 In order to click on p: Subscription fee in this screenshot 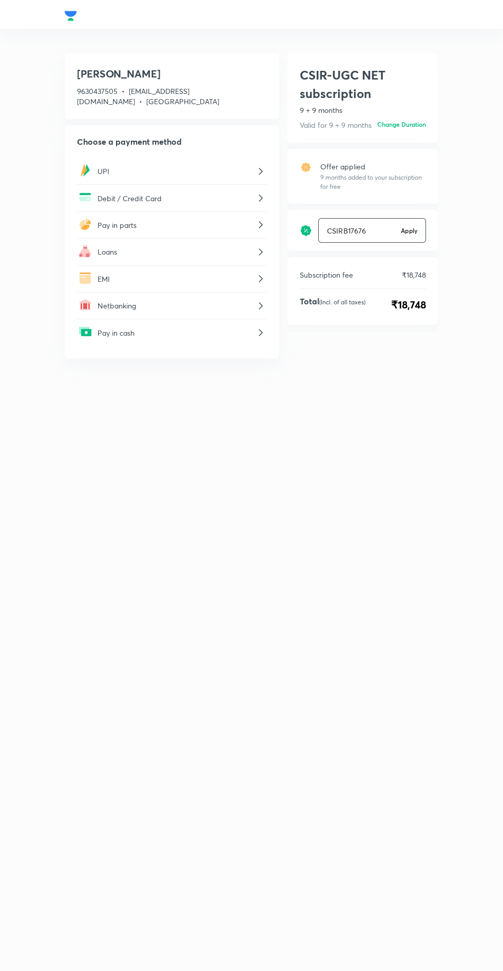, I will do `click(327, 275)`.